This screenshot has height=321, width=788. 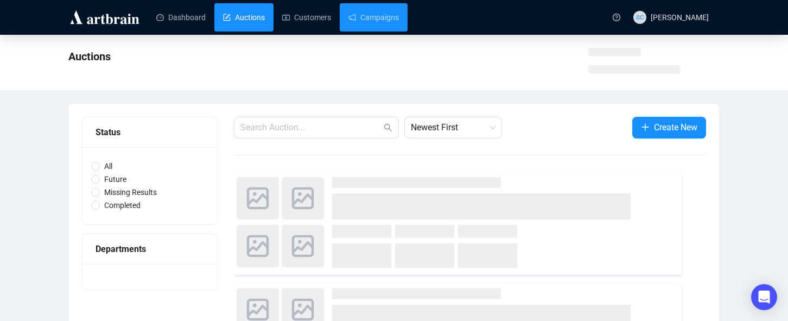 What do you see at coordinates (307, 17) in the screenshot?
I see `a: Customers` at bounding box center [307, 17].